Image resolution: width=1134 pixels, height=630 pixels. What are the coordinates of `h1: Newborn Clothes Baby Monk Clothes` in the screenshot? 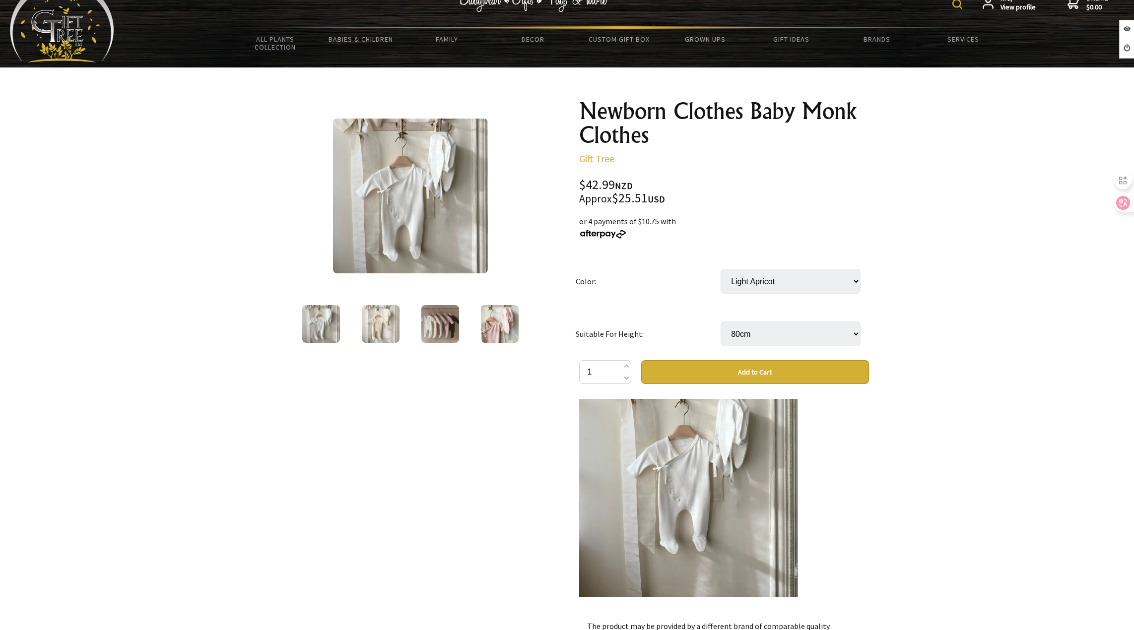 It's located at (724, 123).